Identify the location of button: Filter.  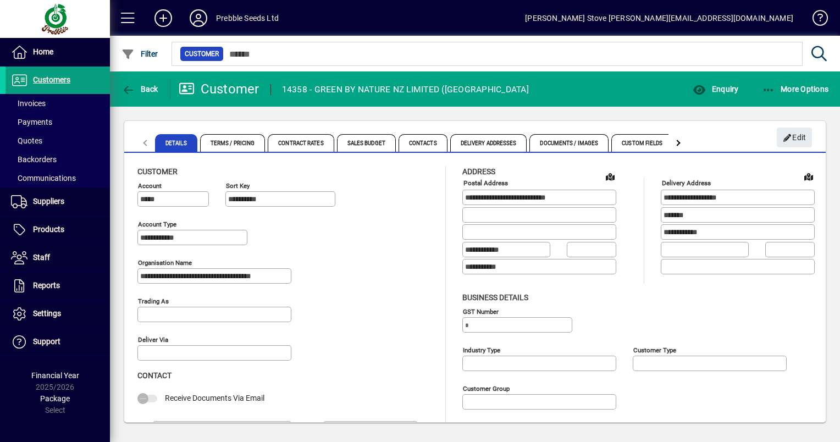
(140, 54).